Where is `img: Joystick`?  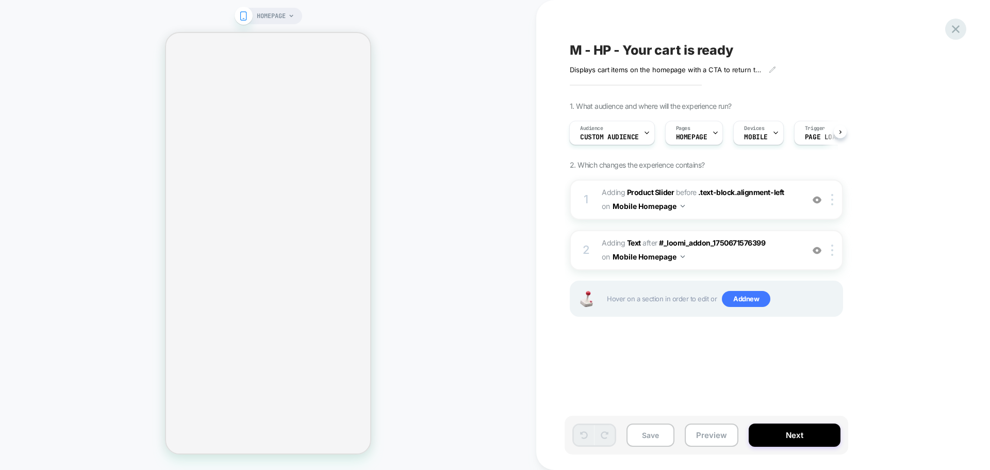 img: Joystick is located at coordinates (586, 299).